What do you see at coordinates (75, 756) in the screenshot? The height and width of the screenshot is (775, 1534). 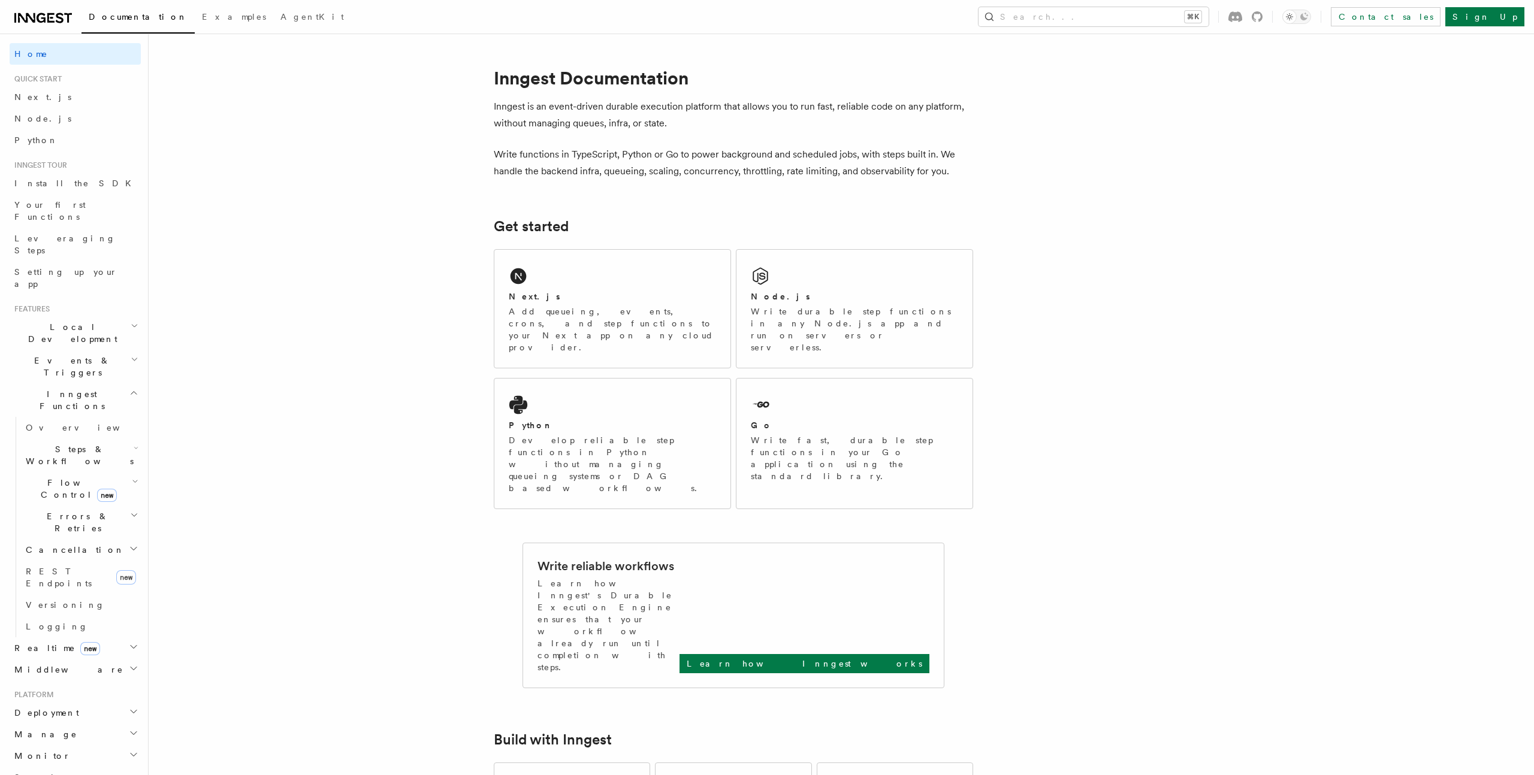 I see `button: Monitor` at bounding box center [75, 756].